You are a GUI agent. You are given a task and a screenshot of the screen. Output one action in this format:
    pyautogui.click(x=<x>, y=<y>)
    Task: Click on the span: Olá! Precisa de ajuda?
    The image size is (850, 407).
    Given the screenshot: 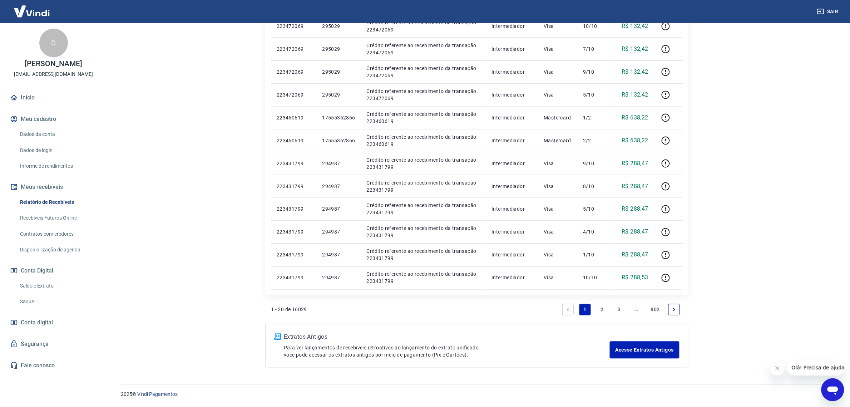 What is the action you would take?
    pyautogui.click(x=32, y=8)
    